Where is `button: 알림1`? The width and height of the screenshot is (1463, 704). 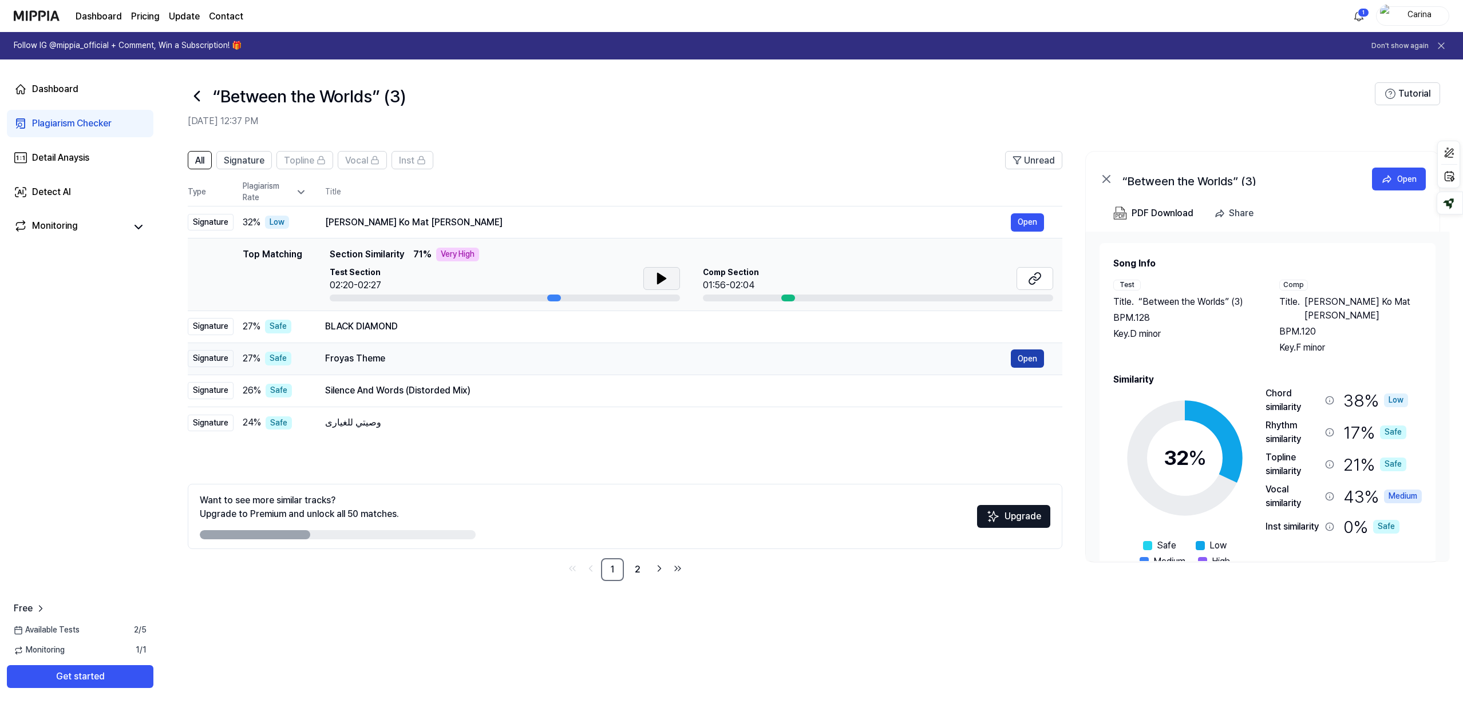
button: 알림1 is located at coordinates (1359, 16).